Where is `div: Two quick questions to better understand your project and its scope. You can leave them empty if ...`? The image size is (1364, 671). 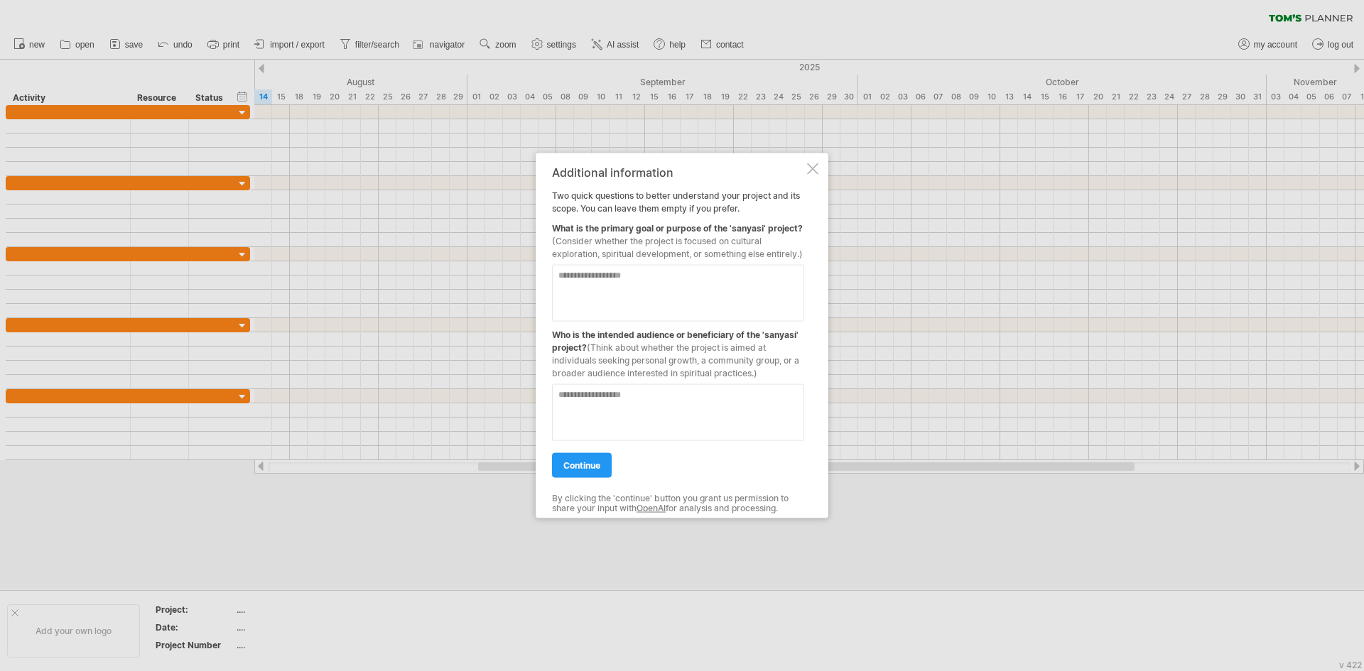
div: Two quick questions to better understand your project and its scope. You can leave them empty if ... is located at coordinates (678, 335).